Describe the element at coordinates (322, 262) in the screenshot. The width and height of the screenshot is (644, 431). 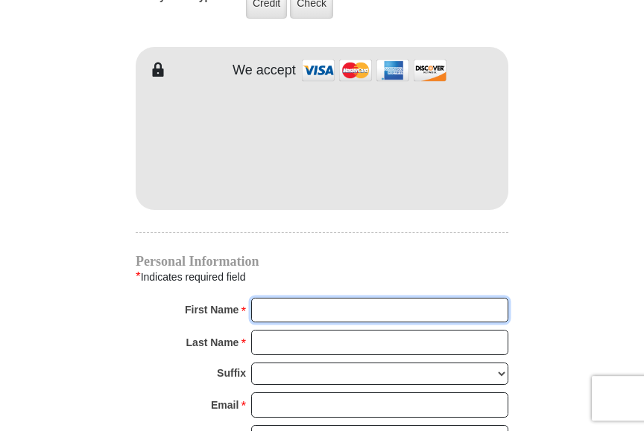
I see `h4: Personal Information` at that location.